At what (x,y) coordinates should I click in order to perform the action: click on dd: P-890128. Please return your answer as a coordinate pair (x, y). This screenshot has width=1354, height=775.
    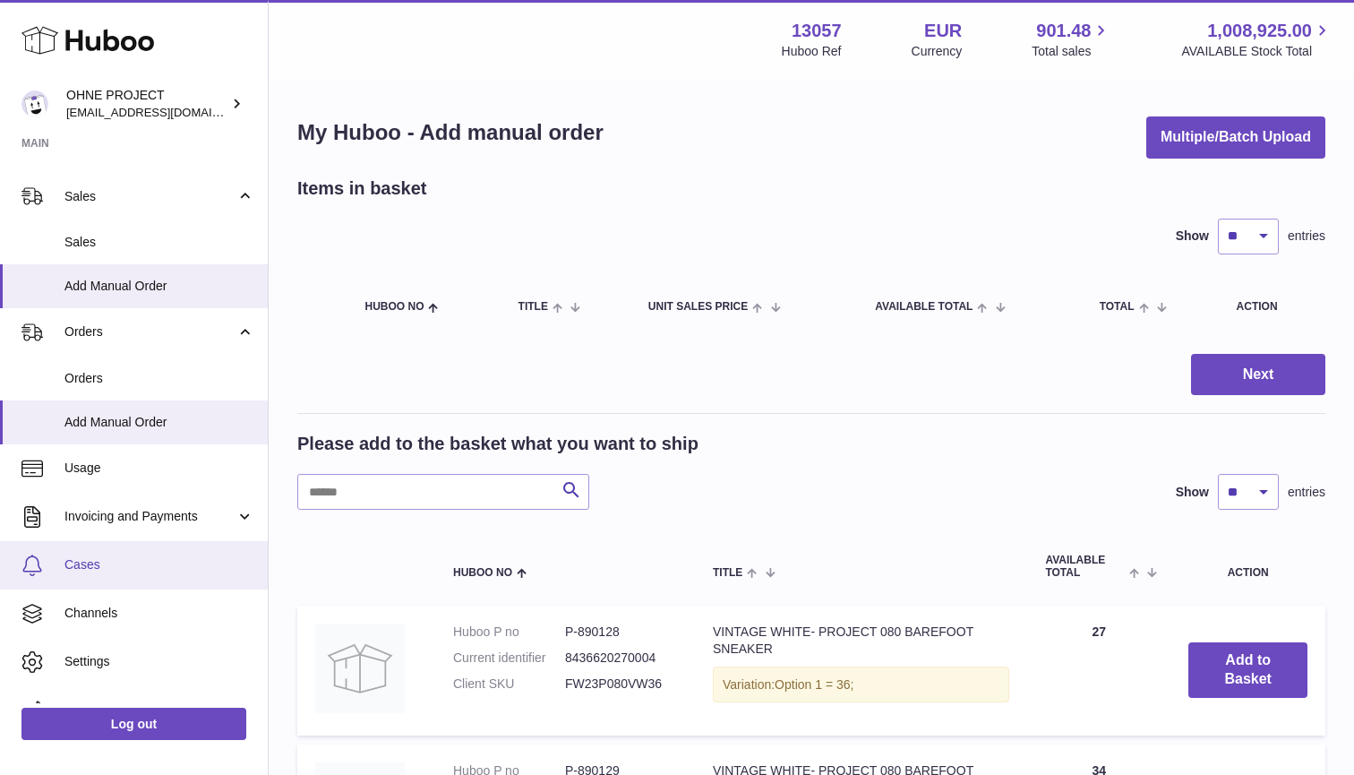
    Looking at the image, I should click on (621, 631).